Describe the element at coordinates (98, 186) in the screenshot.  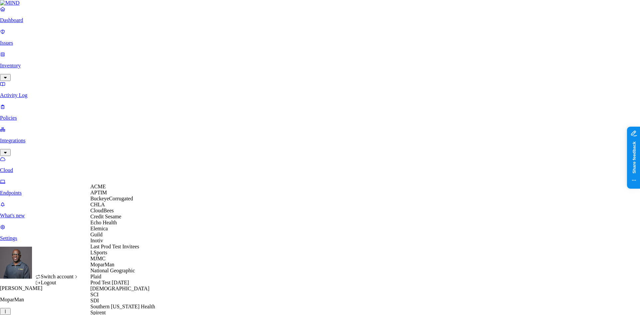
I see `span: ACME` at that location.